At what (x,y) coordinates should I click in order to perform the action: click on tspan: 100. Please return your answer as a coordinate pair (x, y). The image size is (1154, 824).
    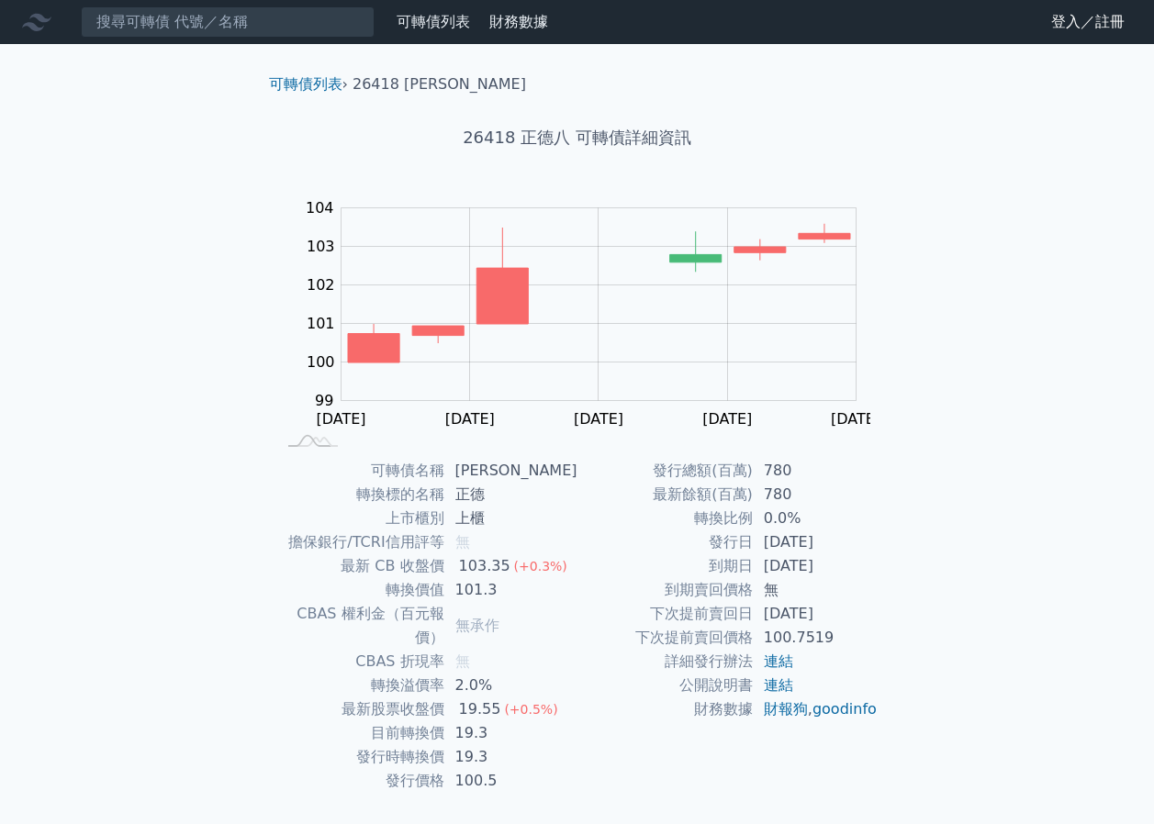
    Looking at the image, I should click on (320, 362).